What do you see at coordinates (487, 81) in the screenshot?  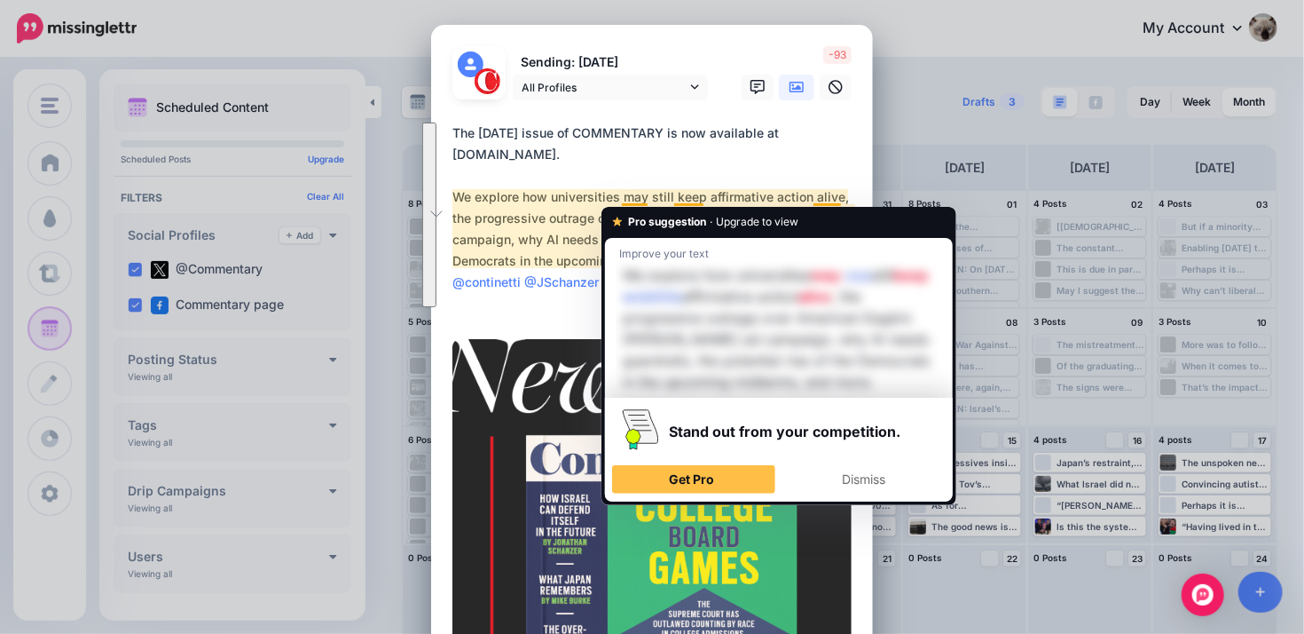 I see `img: 291864331_468958885230530_187971914351797662_n-bsa127305.png` at bounding box center [487, 81].